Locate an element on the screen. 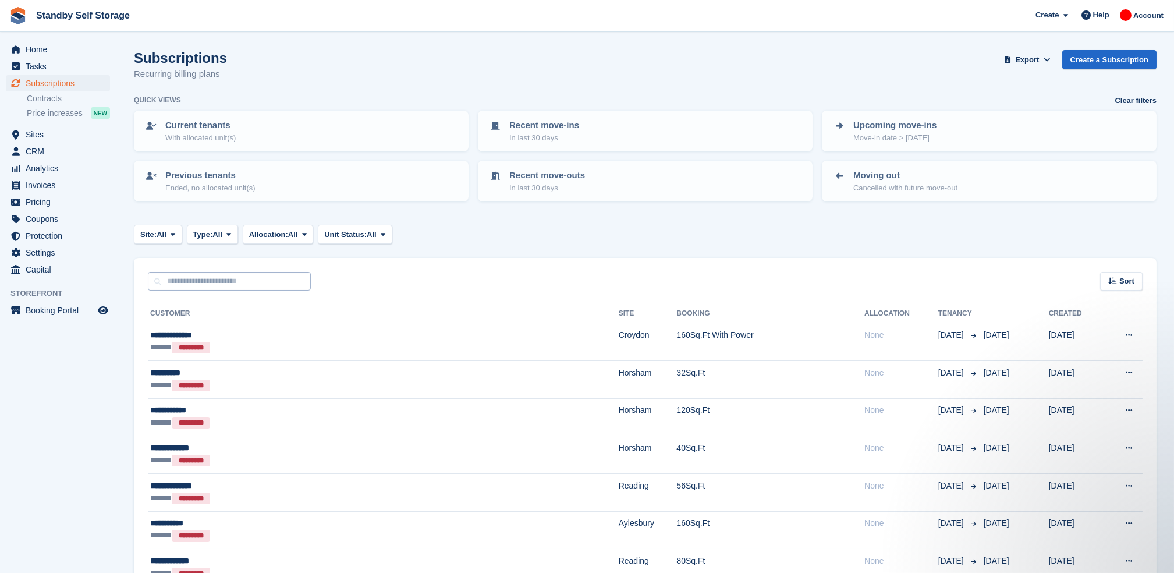 The height and width of the screenshot is (573, 1174). td: 160Sq.Ft is located at coordinates (770, 530).